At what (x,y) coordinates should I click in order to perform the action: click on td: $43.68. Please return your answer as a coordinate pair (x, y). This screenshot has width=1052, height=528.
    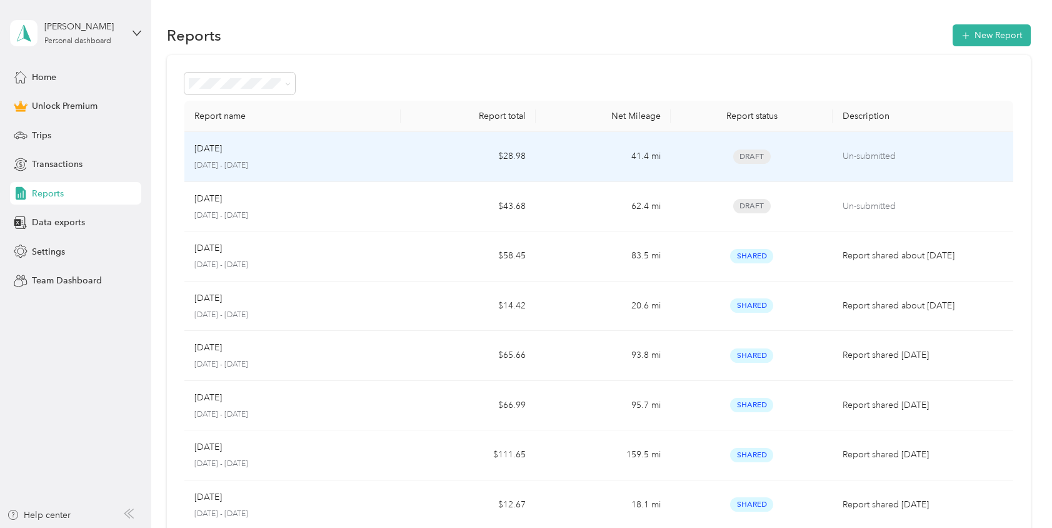
    Looking at the image, I should click on (468, 207).